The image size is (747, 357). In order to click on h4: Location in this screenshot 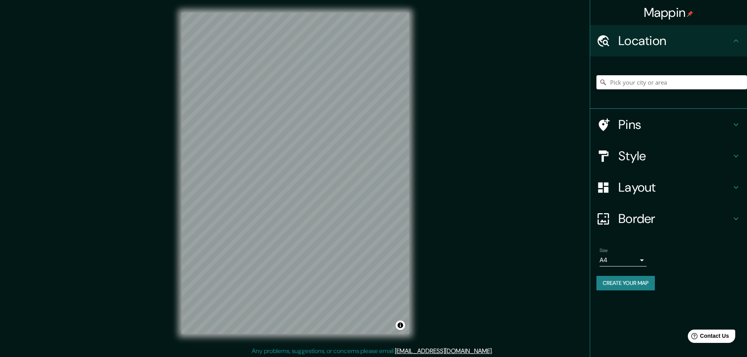, I will do `click(674, 41)`.